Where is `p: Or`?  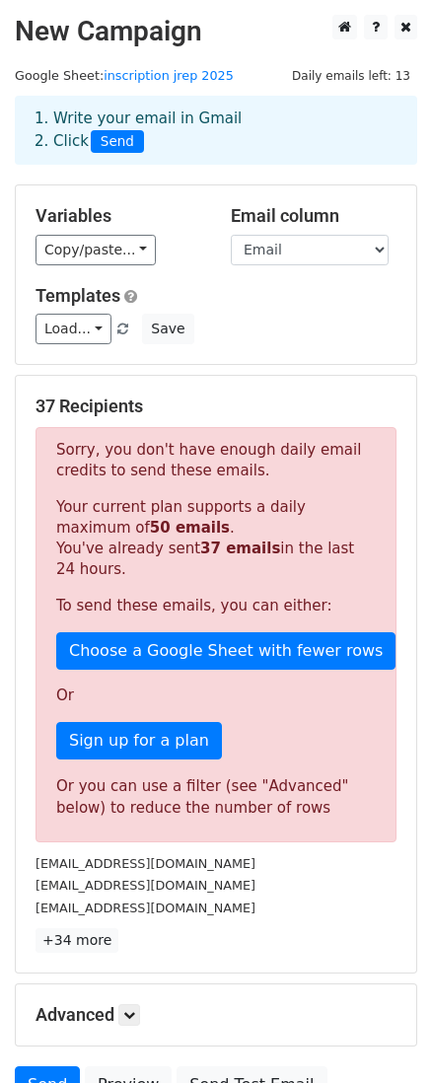 p: Or is located at coordinates (216, 696).